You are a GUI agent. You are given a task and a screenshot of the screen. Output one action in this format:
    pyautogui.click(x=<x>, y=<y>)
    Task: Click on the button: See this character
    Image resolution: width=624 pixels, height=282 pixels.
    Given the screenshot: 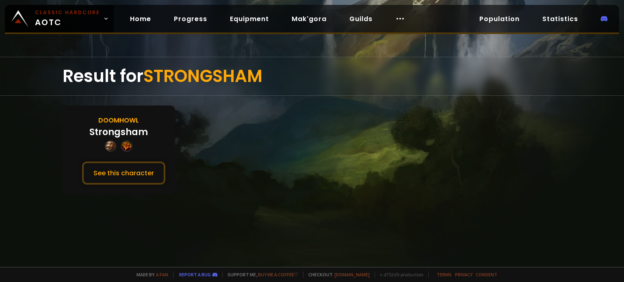 What is the action you would take?
    pyautogui.click(x=124, y=173)
    